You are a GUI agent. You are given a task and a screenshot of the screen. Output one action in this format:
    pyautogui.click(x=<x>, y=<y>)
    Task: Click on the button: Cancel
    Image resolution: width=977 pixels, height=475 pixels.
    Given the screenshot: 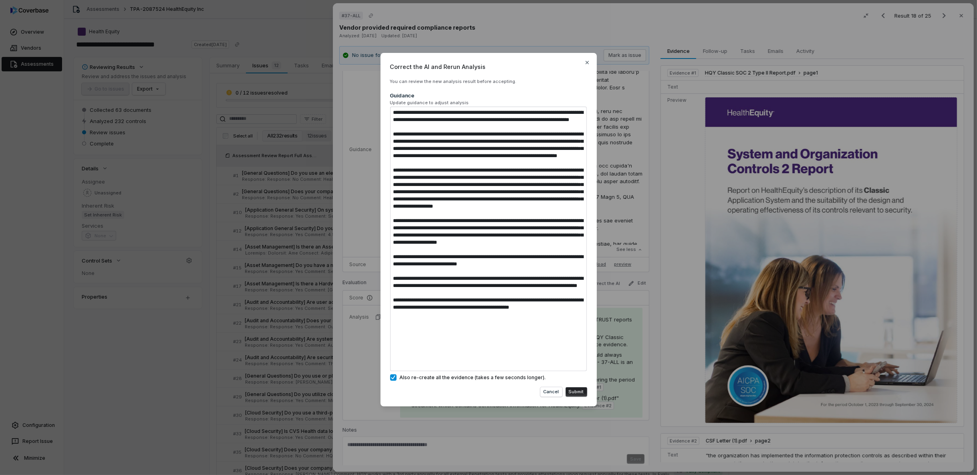 What is the action you would take?
    pyautogui.click(x=551, y=392)
    